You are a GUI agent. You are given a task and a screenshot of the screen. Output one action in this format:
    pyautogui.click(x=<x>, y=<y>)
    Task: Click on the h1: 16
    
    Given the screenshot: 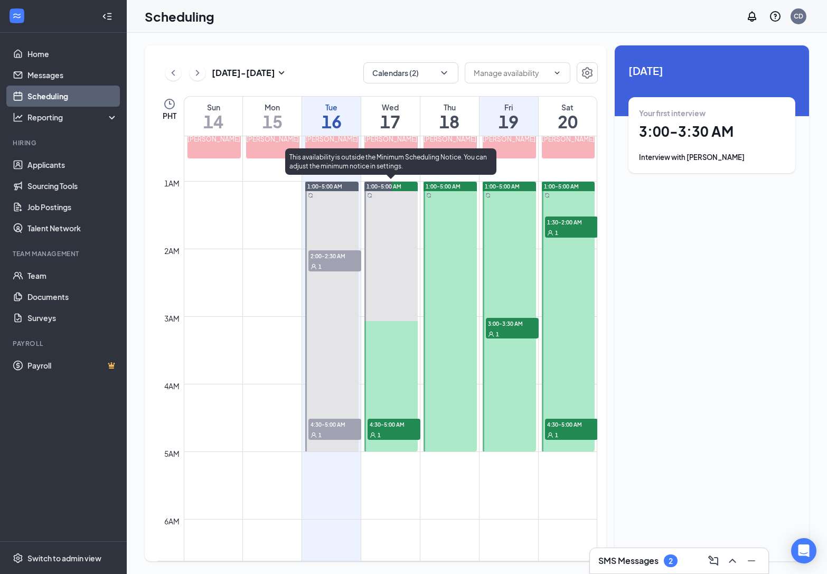 What is the action you would take?
    pyautogui.click(x=331, y=121)
    